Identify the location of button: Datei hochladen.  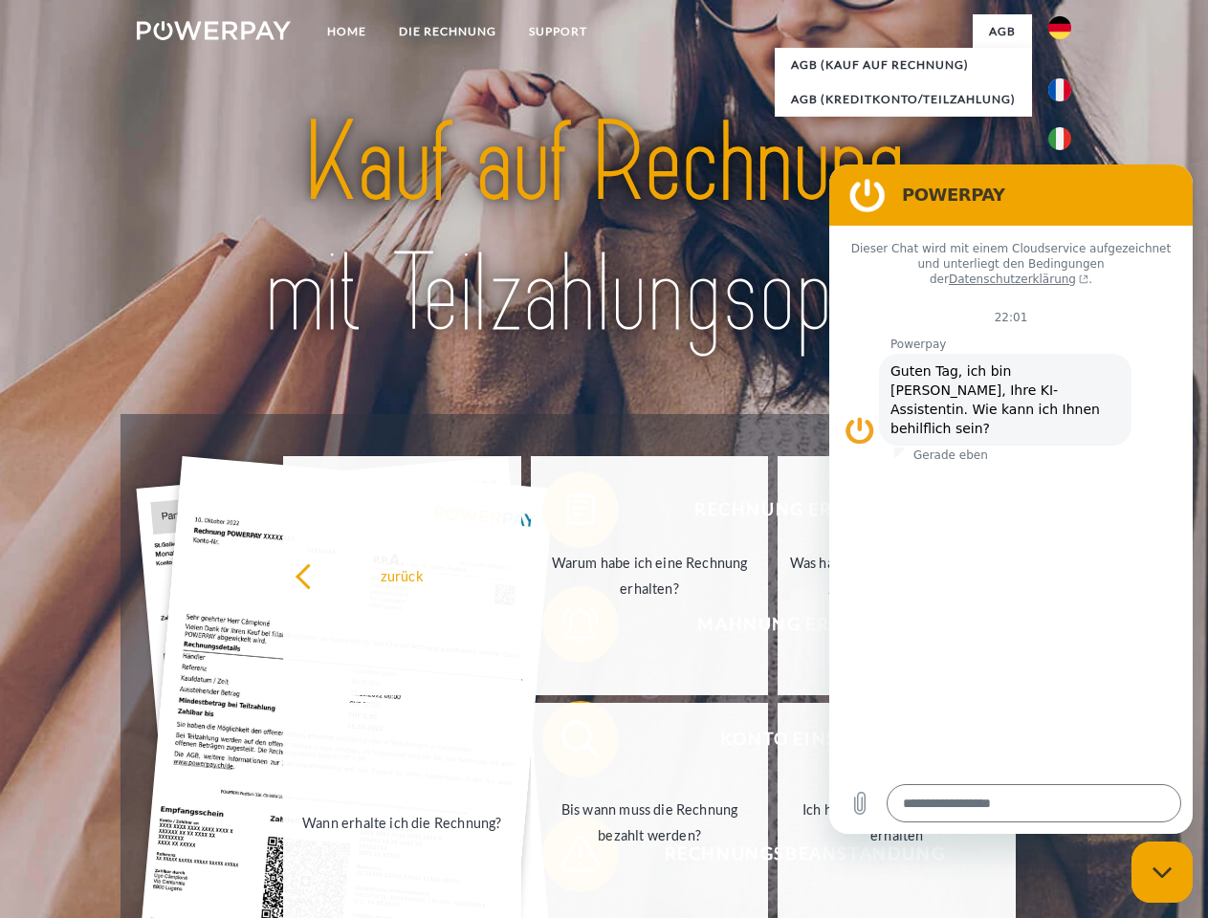
(31, 639).